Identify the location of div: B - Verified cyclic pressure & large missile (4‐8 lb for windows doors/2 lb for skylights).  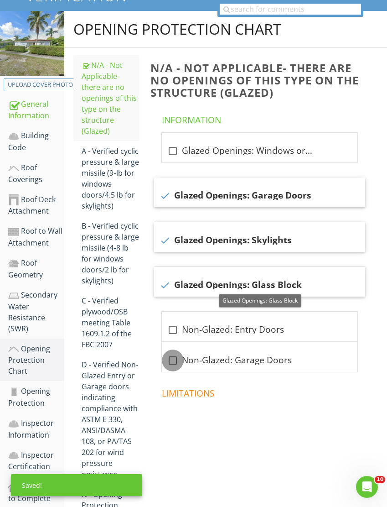
(110, 253).